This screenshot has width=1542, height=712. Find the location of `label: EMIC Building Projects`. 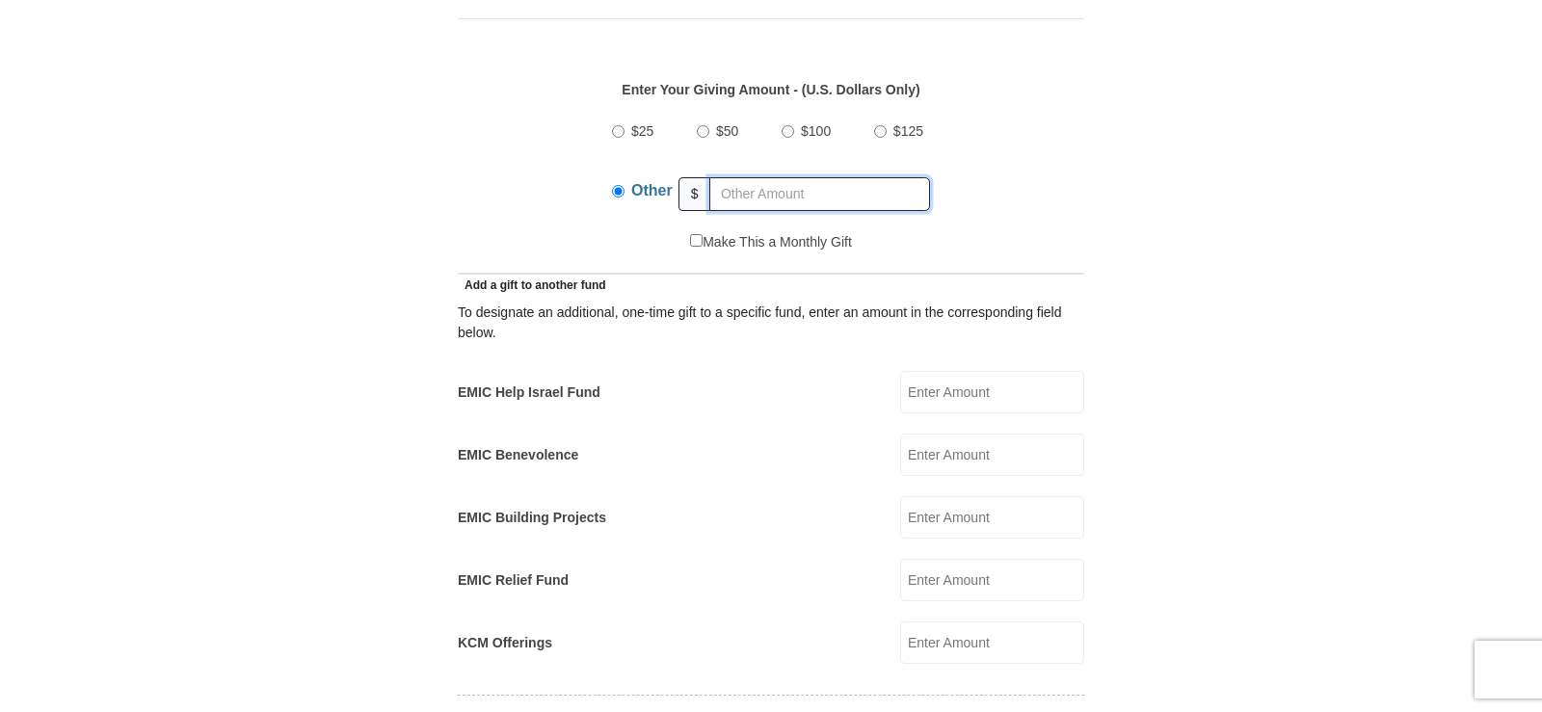

label: EMIC Building Projects is located at coordinates (532, 518).